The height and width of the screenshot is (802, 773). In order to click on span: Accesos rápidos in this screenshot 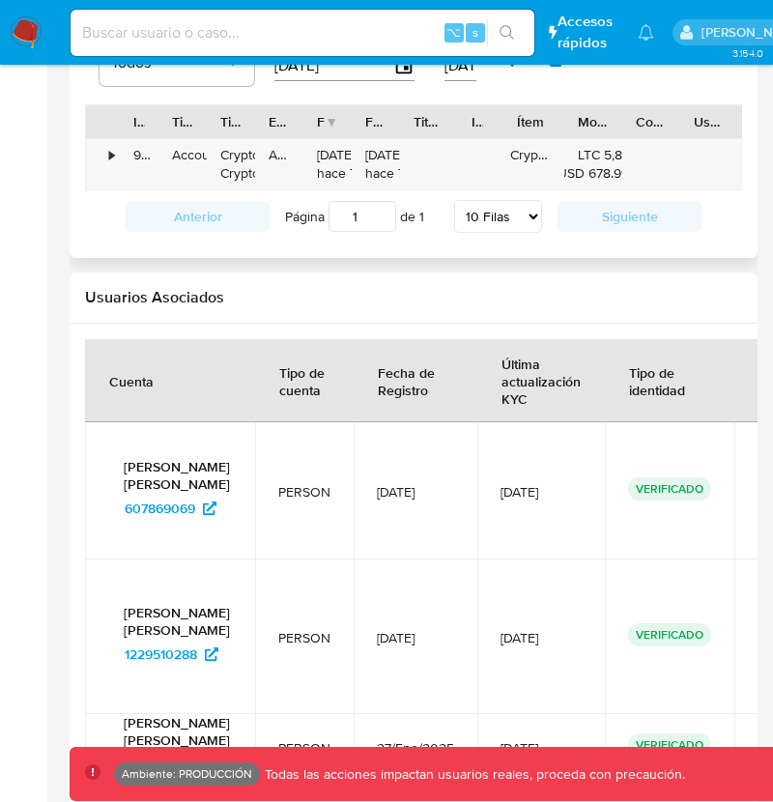, I will do `click(589, 32)`.